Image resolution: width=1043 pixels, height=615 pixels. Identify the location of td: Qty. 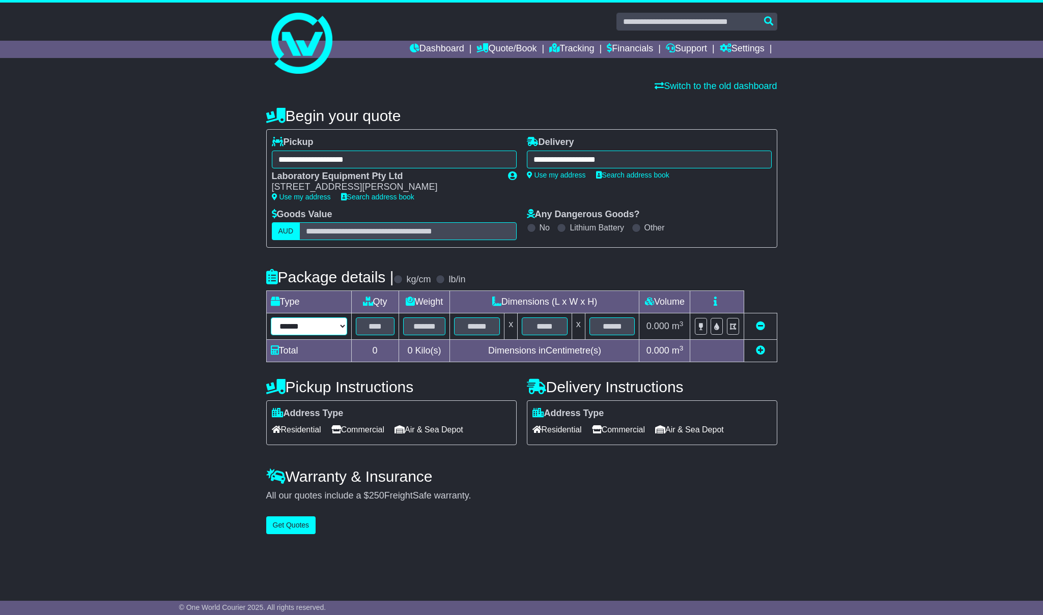
(375, 302).